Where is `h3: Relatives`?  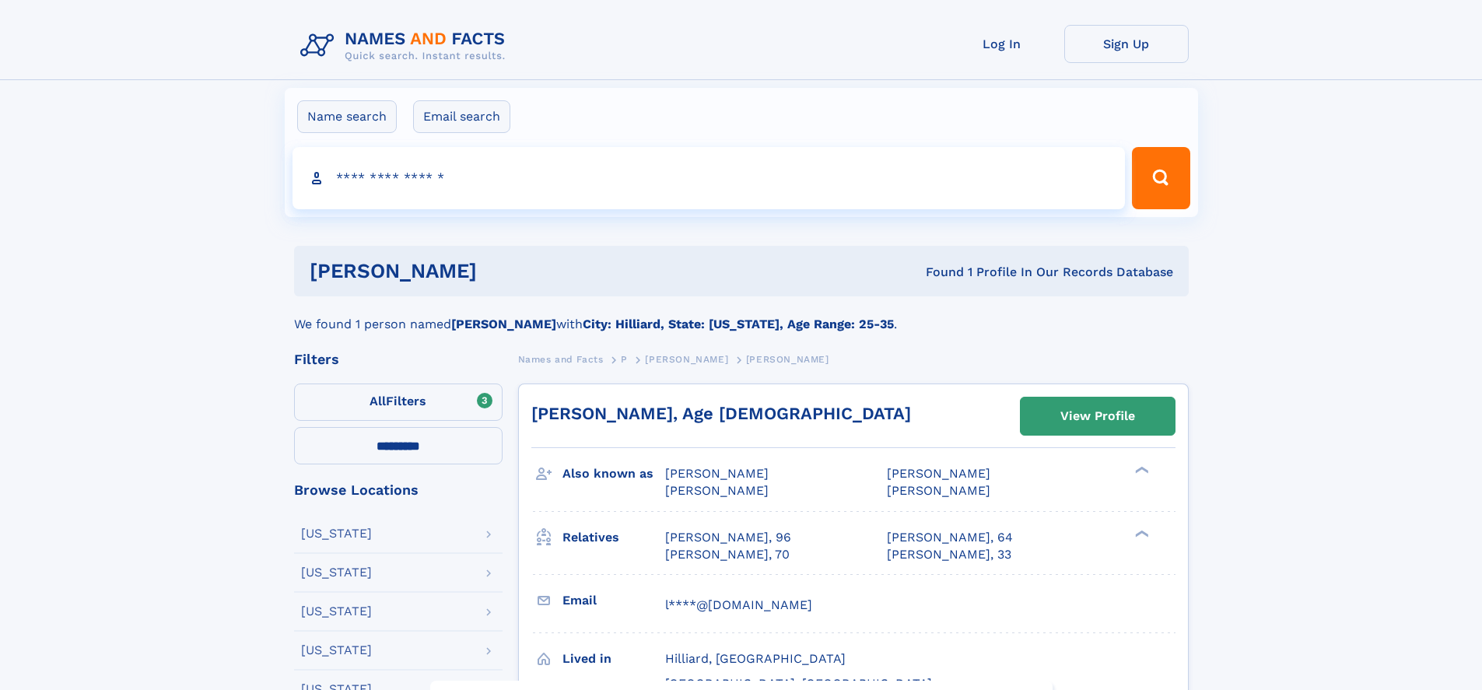
h3: Relatives is located at coordinates (614, 537).